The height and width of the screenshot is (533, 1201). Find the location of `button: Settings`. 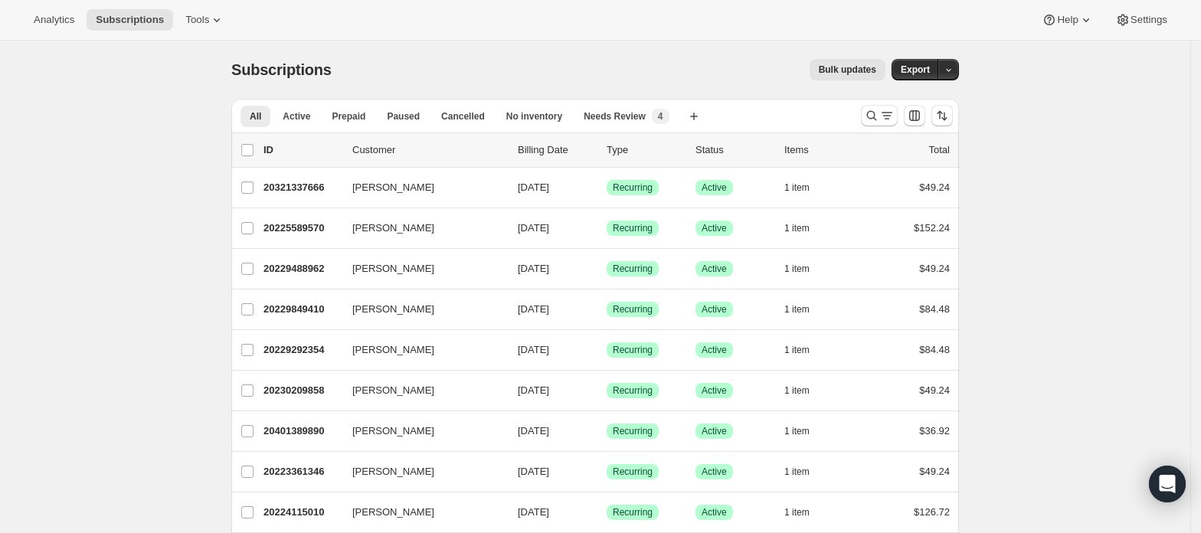

button: Settings is located at coordinates (1141, 20).